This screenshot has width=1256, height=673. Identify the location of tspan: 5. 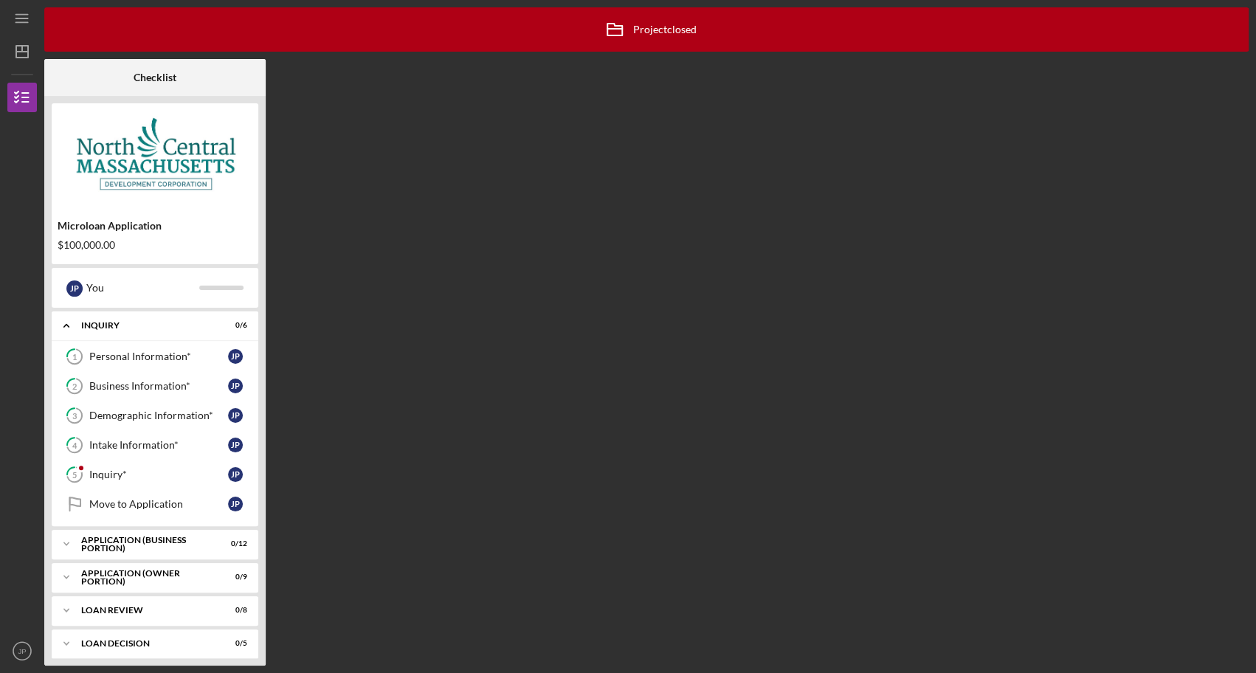
(75, 475).